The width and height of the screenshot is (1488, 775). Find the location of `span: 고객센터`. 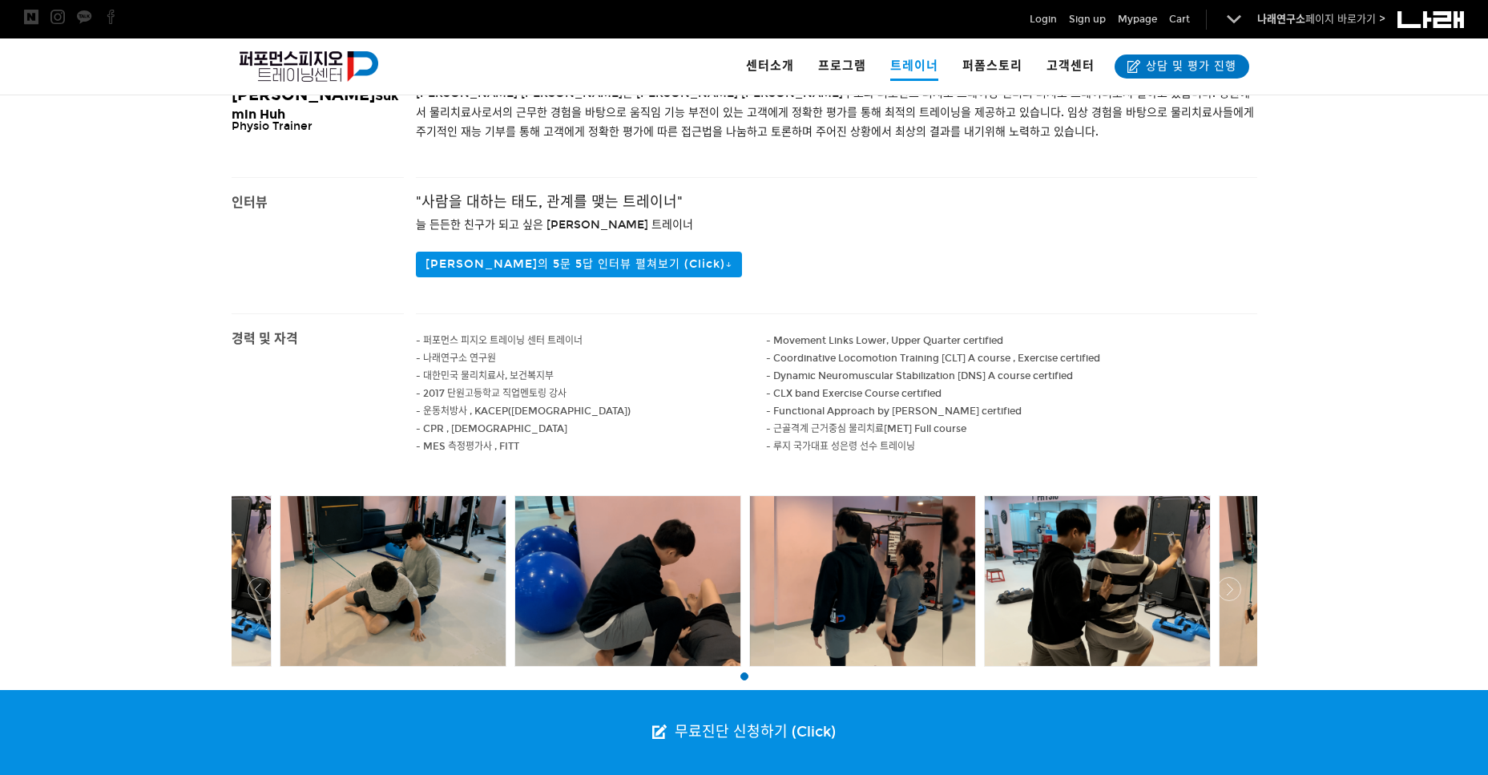

span: 고객센터 is located at coordinates (1070, 66).